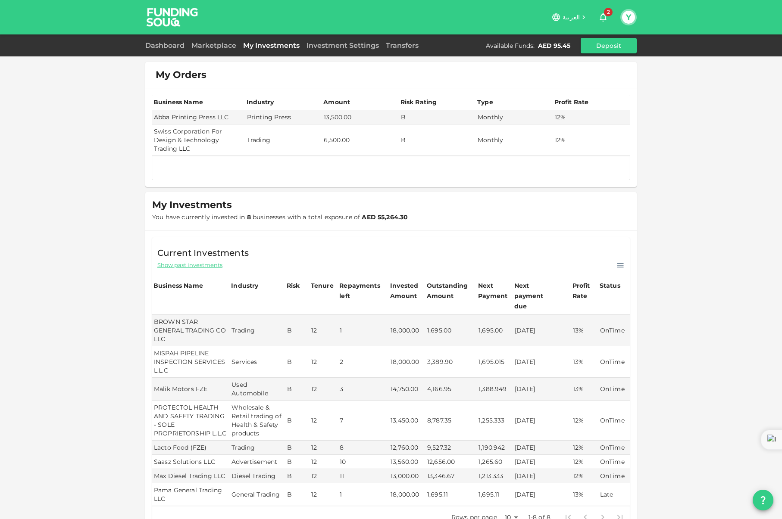 The image size is (782, 519). I want to click on td: Max Diesel Trading LLC, so click(191, 476).